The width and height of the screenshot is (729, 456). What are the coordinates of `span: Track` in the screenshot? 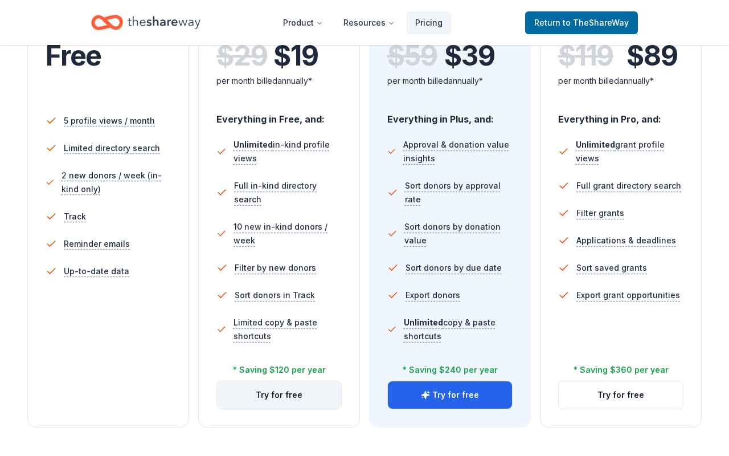 It's located at (75, 216).